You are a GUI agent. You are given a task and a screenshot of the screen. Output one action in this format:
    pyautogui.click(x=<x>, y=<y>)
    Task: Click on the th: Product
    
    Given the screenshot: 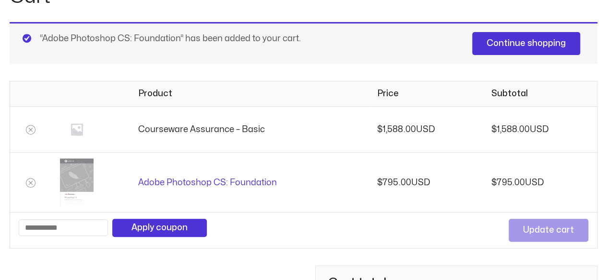 What is the action you would take?
    pyautogui.click(x=249, y=94)
    